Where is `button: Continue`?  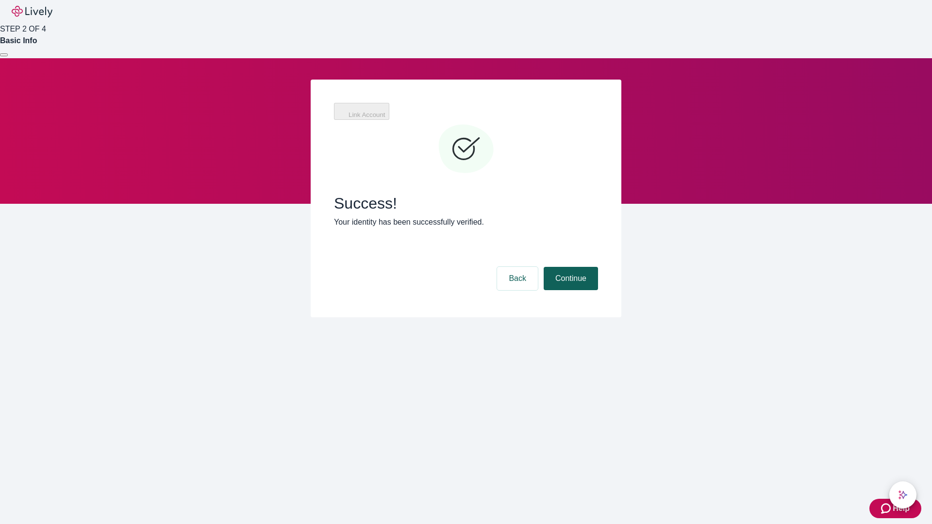 button: Continue is located at coordinates (571, 279).